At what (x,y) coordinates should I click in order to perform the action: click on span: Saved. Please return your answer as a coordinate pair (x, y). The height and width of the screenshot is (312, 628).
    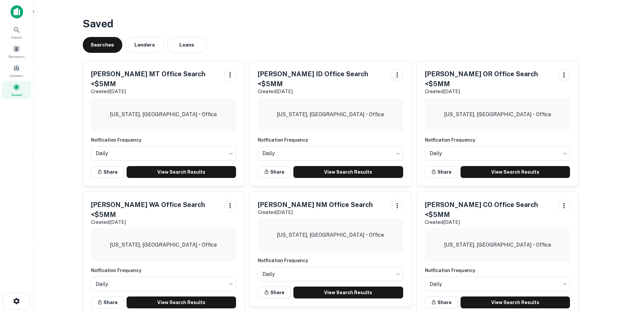
    Looking at the image, I should click on (16, 95).